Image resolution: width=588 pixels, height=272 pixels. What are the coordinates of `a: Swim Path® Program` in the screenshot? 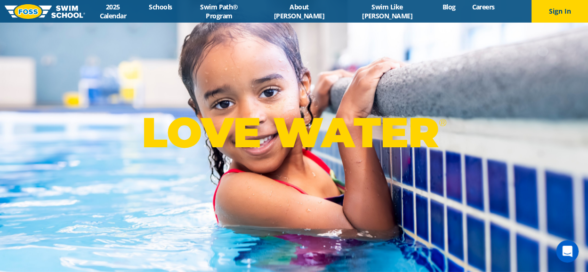 It's located at (219, 11).